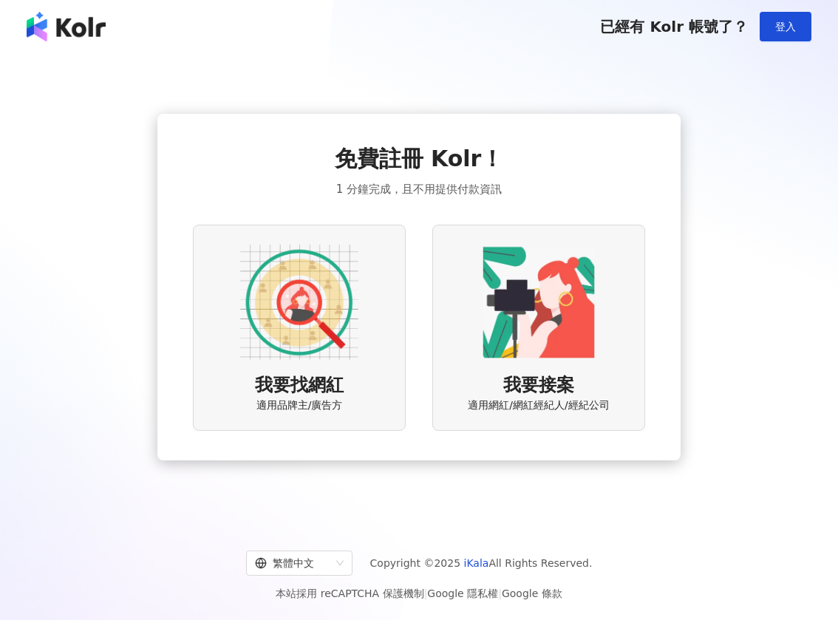 The width and height of the screenshot is (838, 620). What do you see at coordinates (477, 563) in the screenshot?
I see `a: iKala` at bounding box center [477, 563].